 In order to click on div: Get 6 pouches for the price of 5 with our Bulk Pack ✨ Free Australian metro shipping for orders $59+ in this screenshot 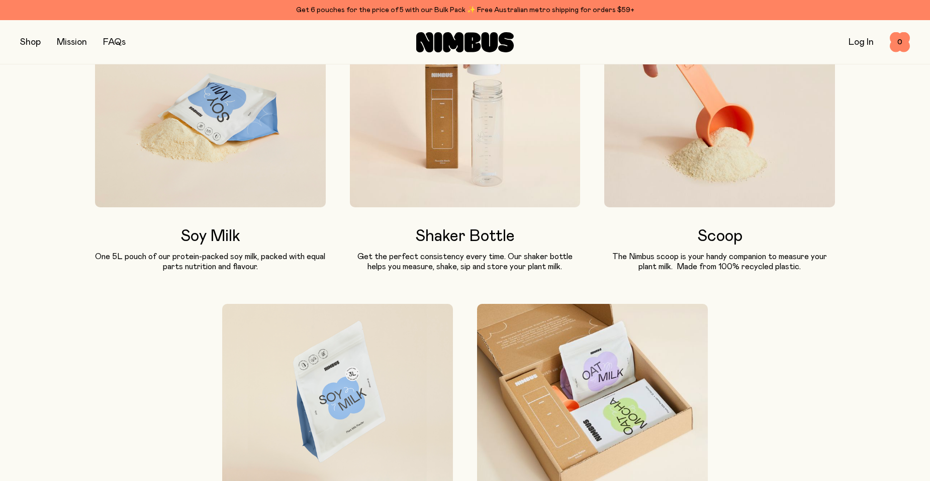, I will do `click(465, 10)`.